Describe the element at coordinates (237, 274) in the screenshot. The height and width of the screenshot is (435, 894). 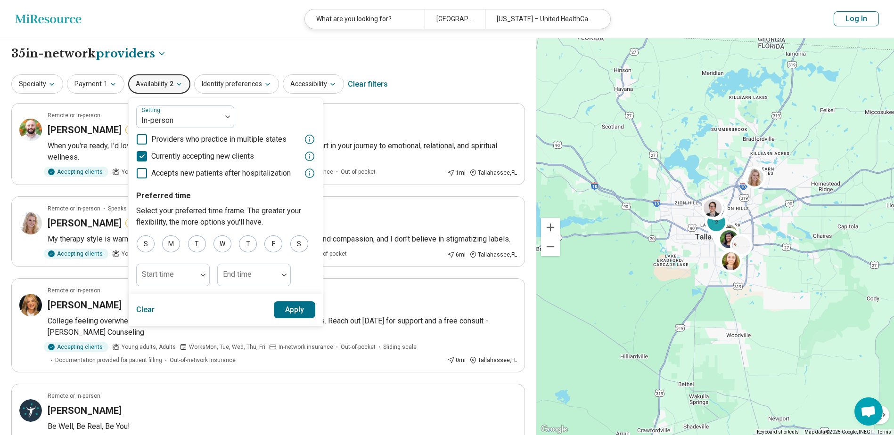
I see `label: End time` at that location.